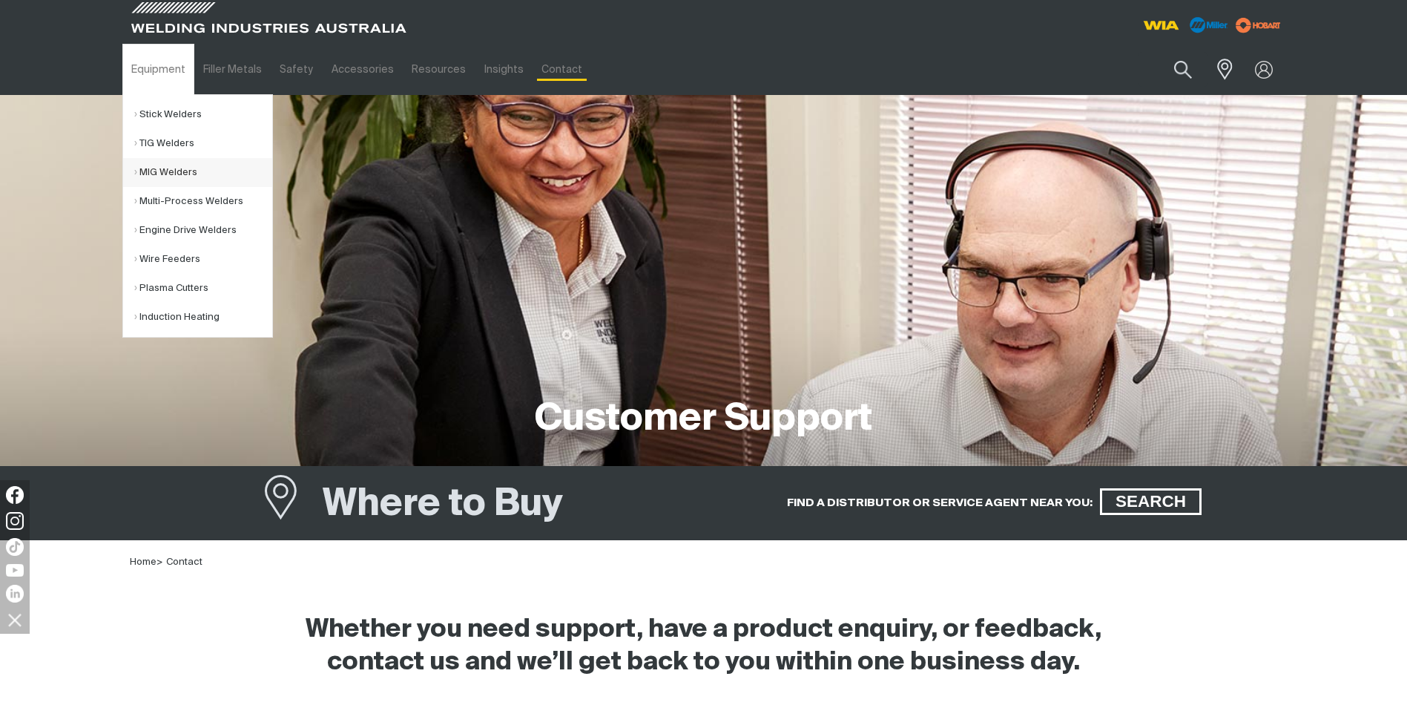 This screenshot has width=1407, height=708. What do you see at coordinates (158, 69) in the screenshot?
I see `a: Equipment` at bounding box center [158, 69].